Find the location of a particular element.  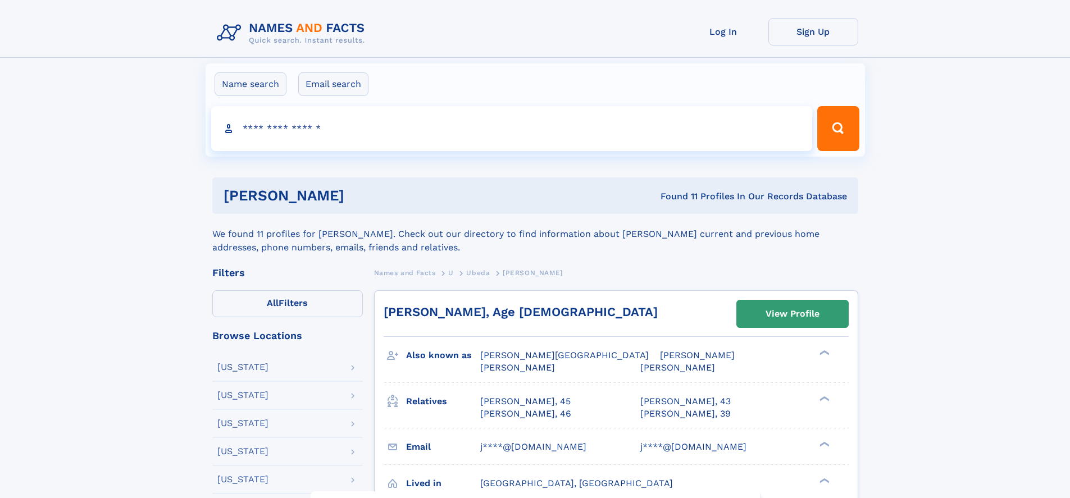

span: Ubeda is located at coordinates (478, 273).